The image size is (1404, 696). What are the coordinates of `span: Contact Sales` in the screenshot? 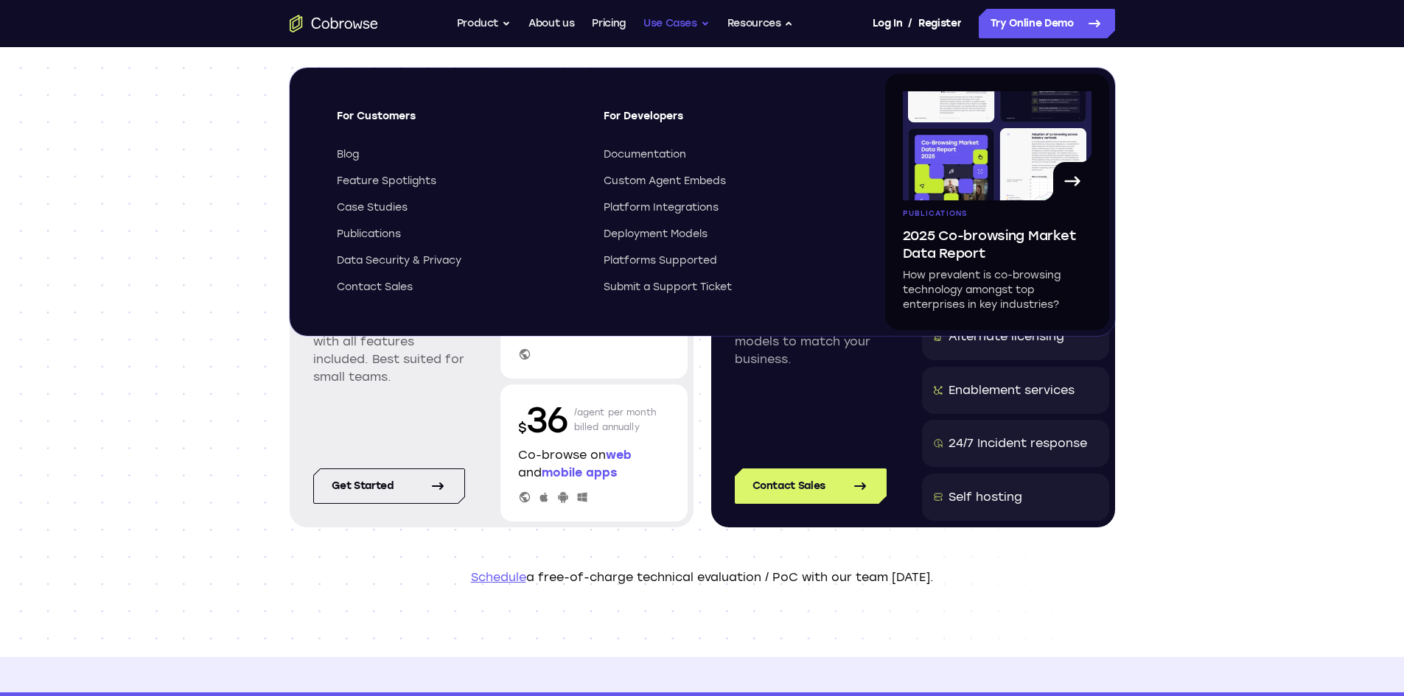 It's located at (374, 287).